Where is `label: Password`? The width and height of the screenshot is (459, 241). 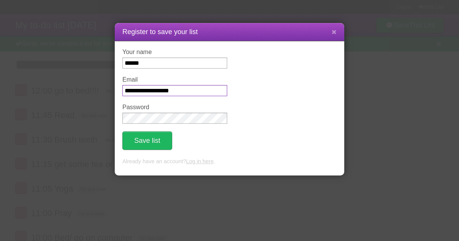
label: Password is located at coordinates (175, 107).